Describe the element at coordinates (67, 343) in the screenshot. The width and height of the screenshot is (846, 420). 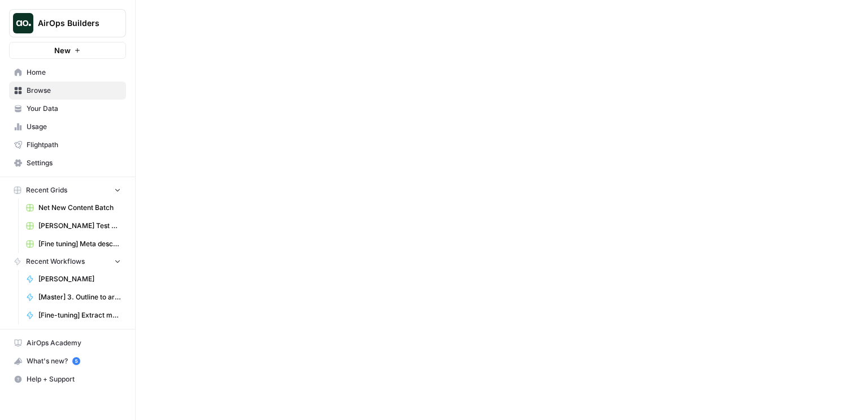
I see `a: AirOps Academy` at that location.